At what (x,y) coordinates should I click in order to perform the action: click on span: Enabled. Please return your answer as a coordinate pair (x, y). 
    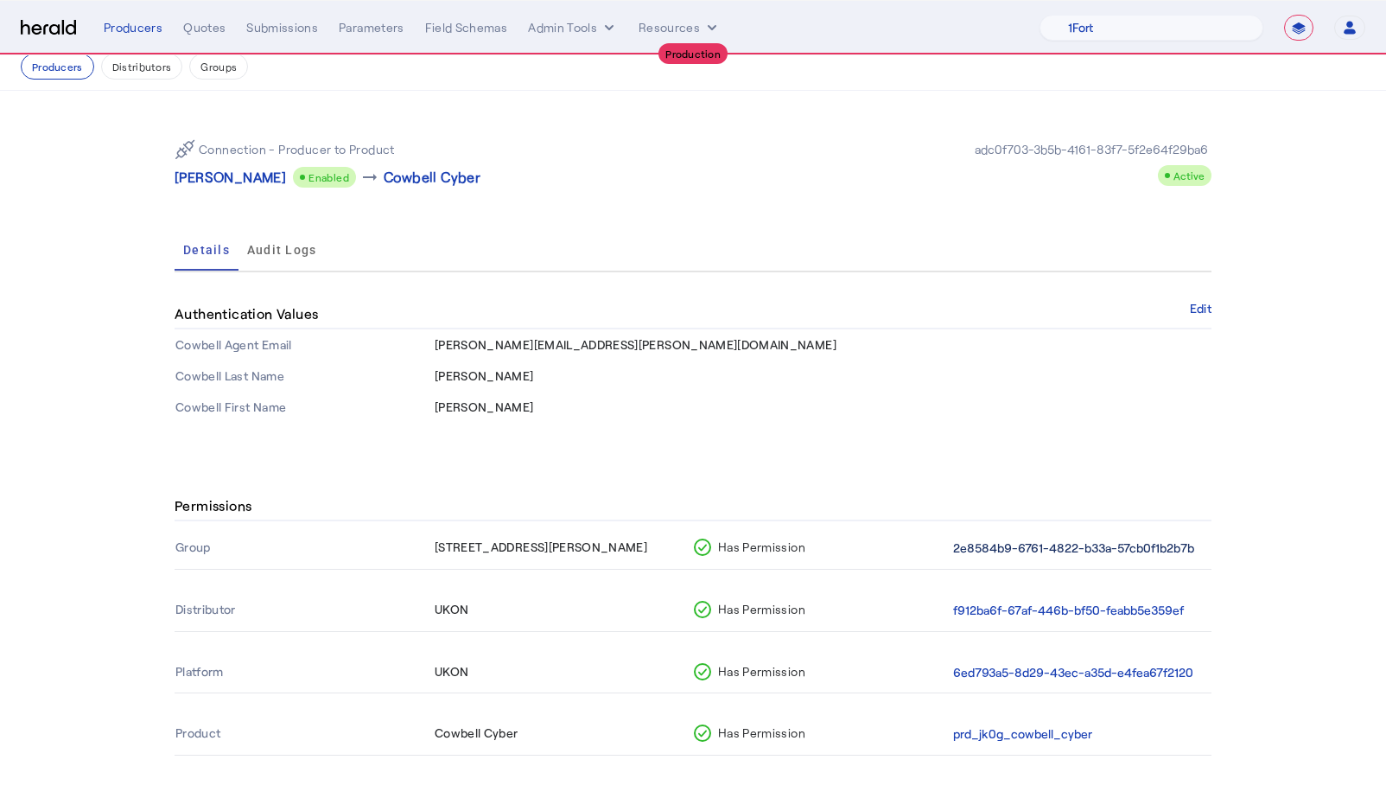
    Looking at the image, I should click on (328, 177).